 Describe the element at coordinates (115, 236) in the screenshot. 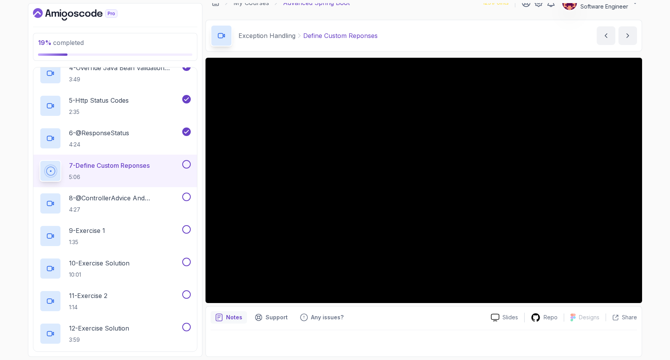

I see `button: 9-Exercise 11:35` at that location.